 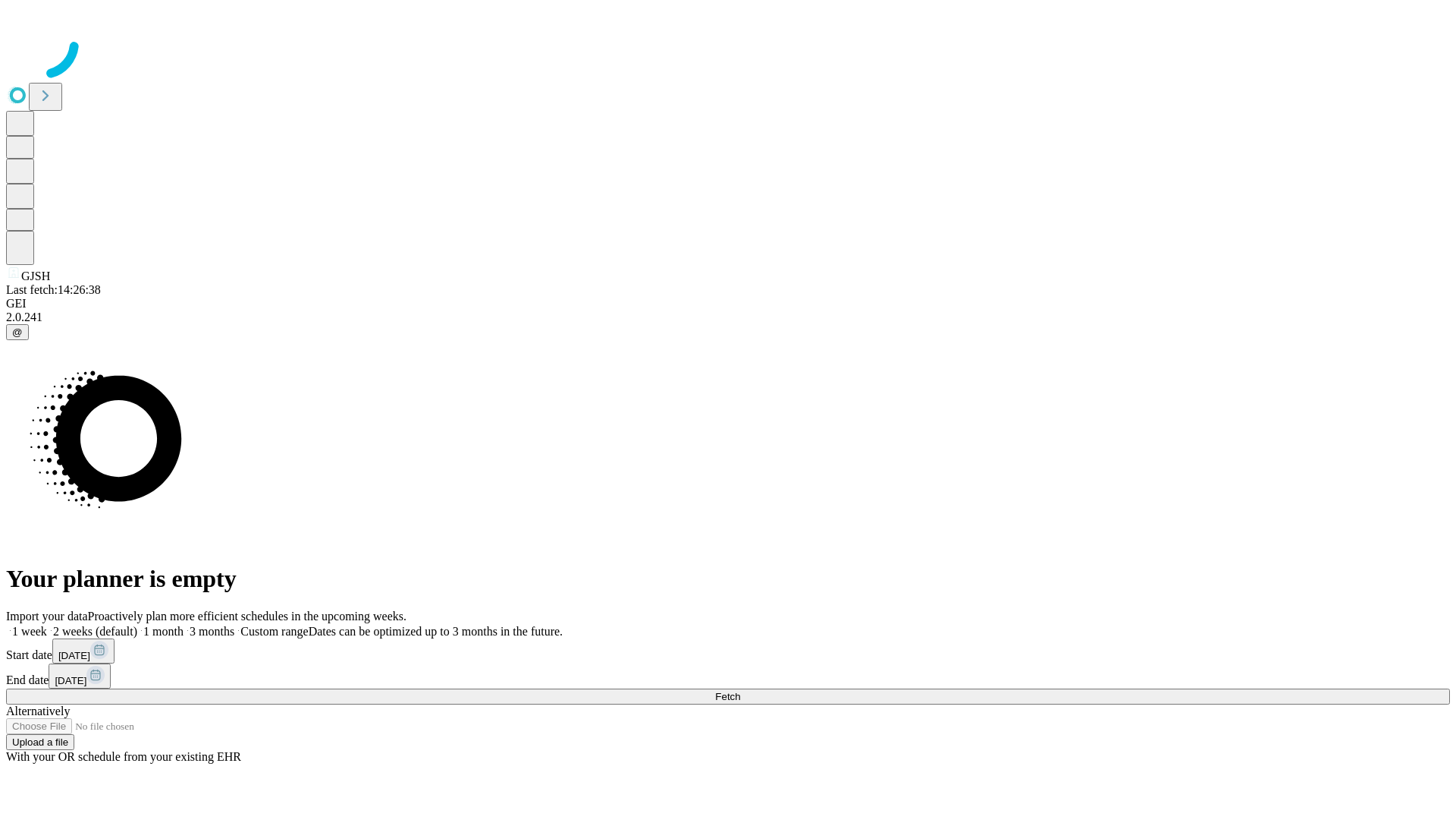 What do you see at coordinates (728, 317) in the screenshot?
I see `div: 2.0.241` at bounding box center [728, 317].